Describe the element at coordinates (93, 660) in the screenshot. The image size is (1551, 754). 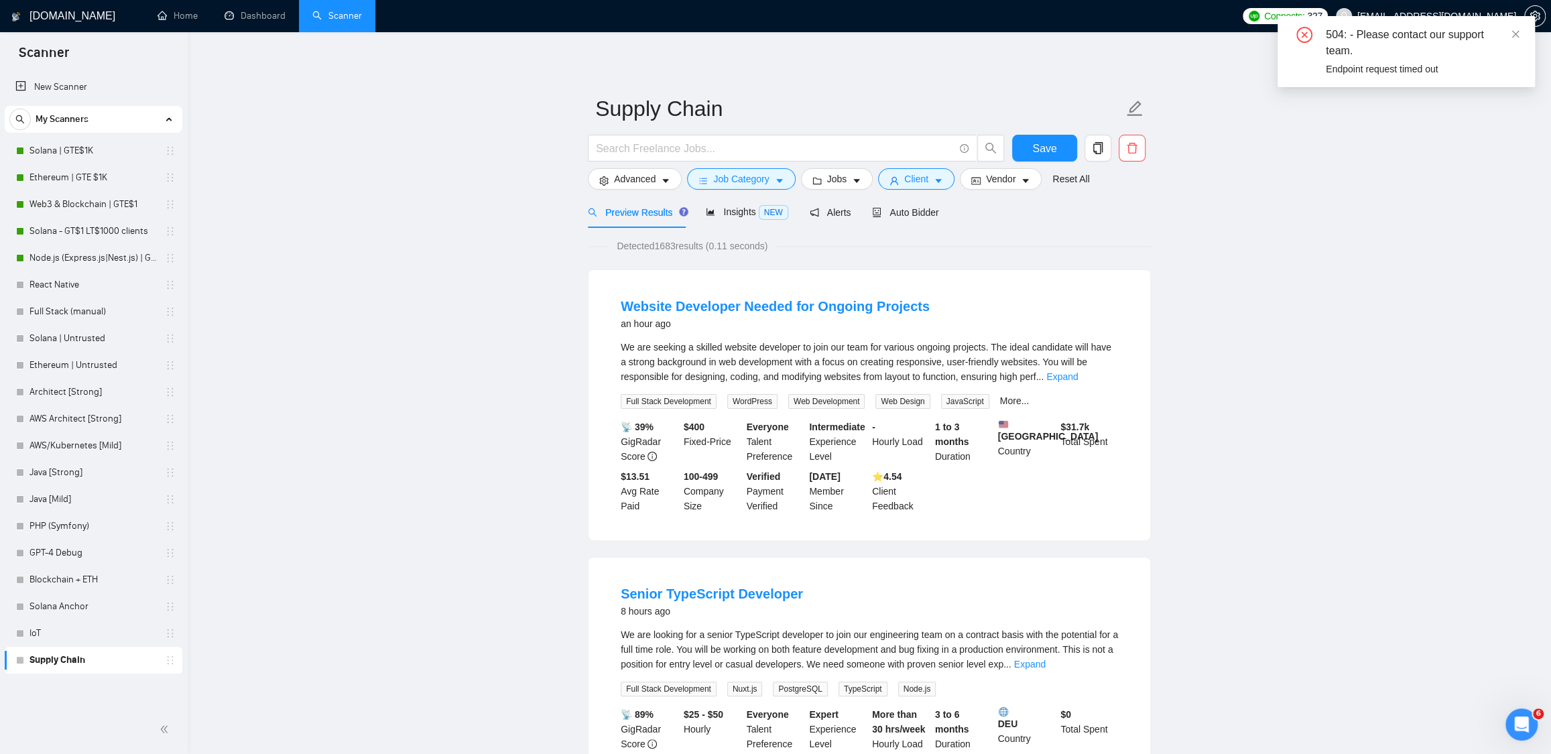
I see `a: Supply Chain` at that location.